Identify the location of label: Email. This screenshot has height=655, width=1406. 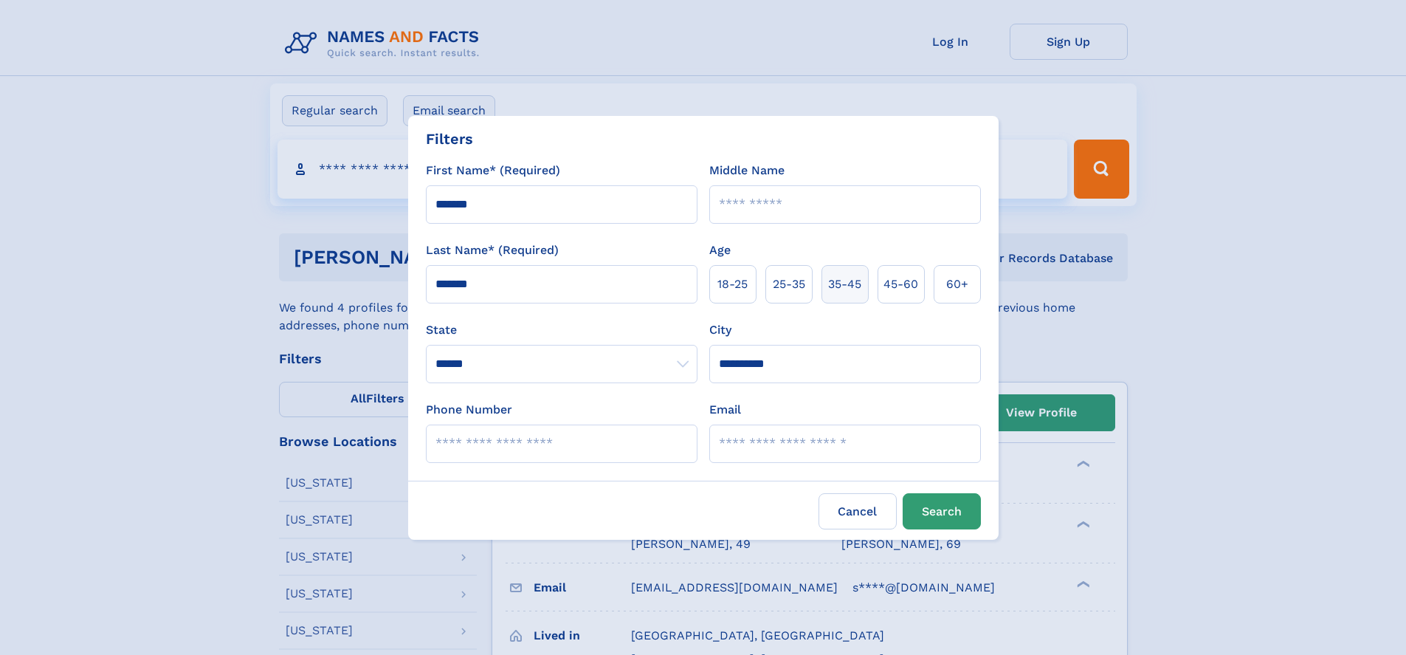
(725, 410).